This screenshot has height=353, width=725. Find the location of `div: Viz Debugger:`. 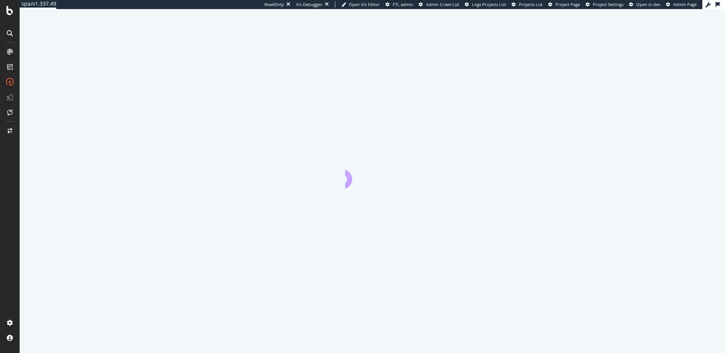

div: Viz Debugger: is located at coordinates (310, 5).